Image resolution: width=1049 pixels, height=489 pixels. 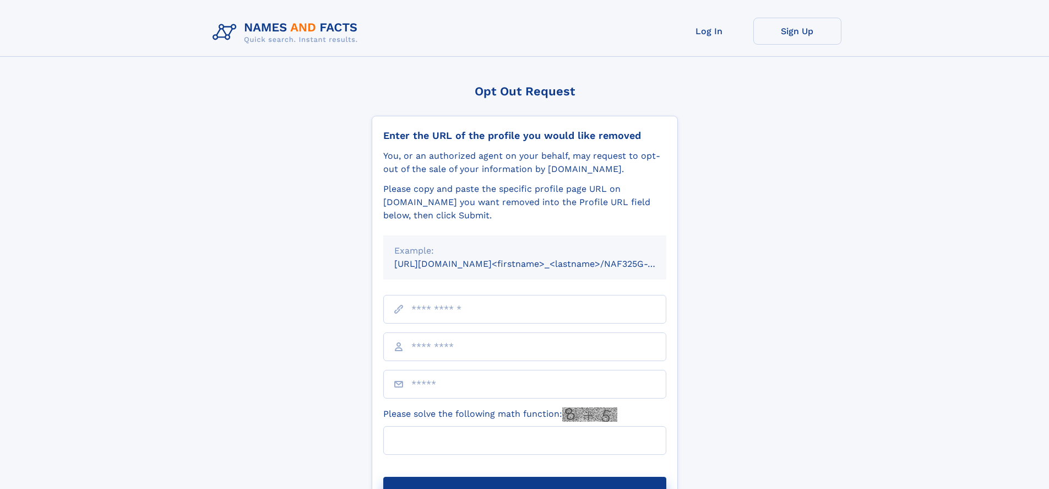 What do you see at coordinates (525, 162) in the screenshot?
I see `div: You, or an authorized agent on your behalf, may request to opt-out of the sale of your informatio...` at bounding box center [525, 162].